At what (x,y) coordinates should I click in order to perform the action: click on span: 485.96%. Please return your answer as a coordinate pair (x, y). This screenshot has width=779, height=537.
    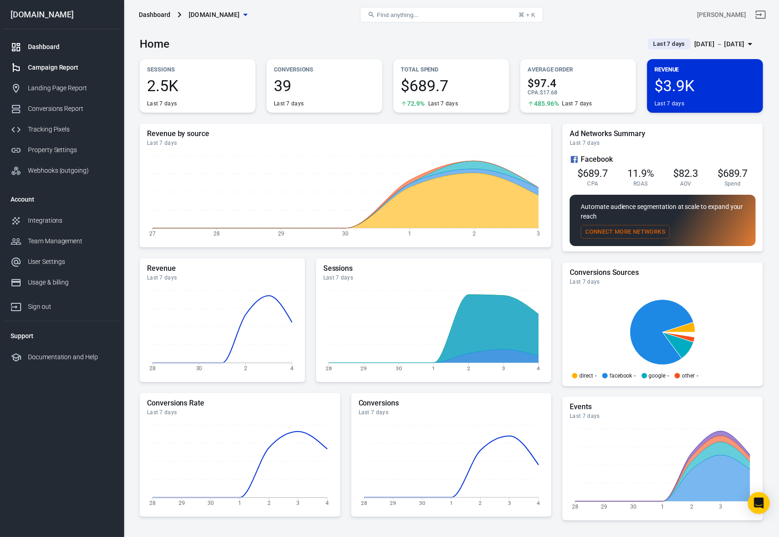
    Looking at the image, I should click on (546, 103).